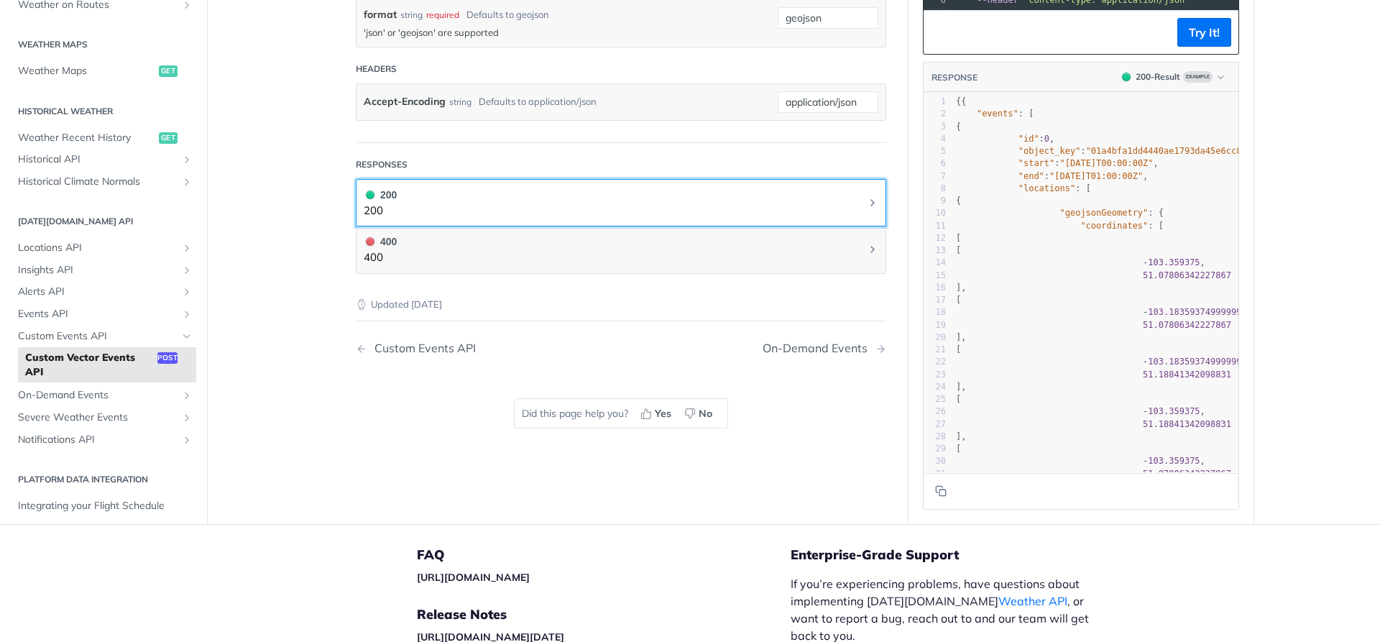  What do you see at coordinates (86, 71) in the screenshot?
I see `span: Weather Maps` at bounding box center [86, 71].